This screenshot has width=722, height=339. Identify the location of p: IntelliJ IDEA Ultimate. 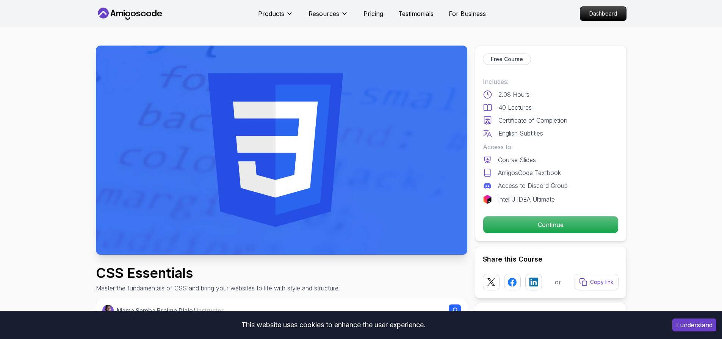
(527, 199).